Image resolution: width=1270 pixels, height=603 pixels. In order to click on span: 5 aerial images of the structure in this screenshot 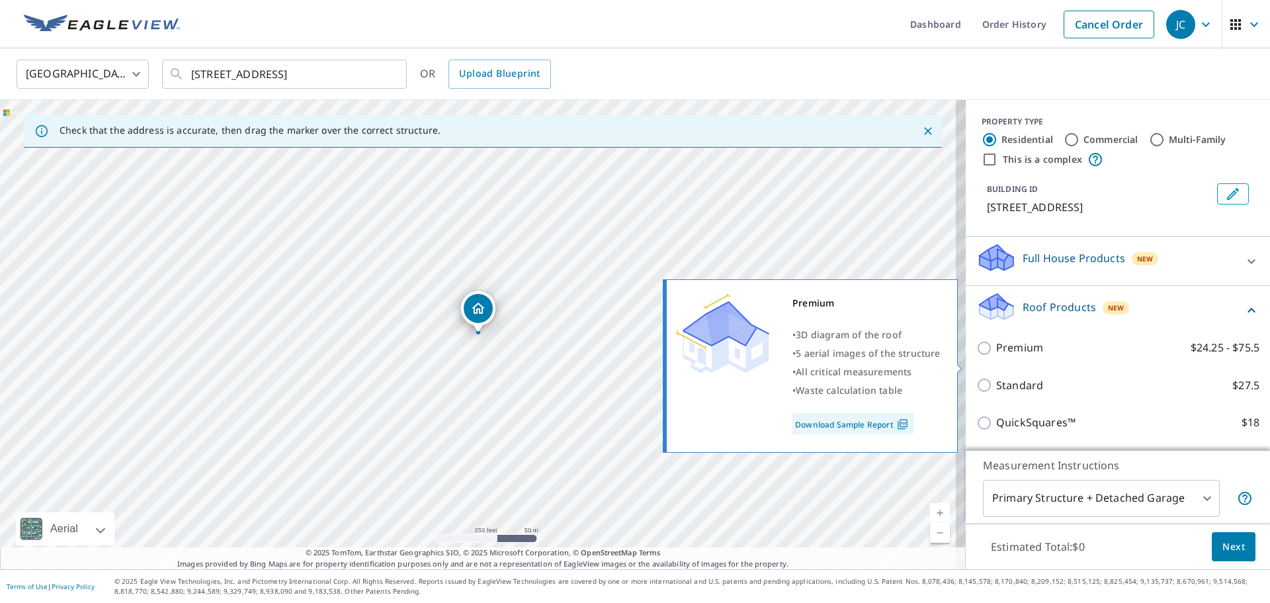, I will do `click(868, 353)`.